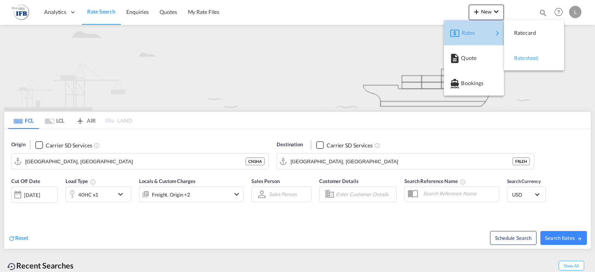 The height and width of the screenshot is (272, 595). What do you see at coordinates (467, 33) in the screenshot?
I see `span: Rates` at bounding box center [467, 33].